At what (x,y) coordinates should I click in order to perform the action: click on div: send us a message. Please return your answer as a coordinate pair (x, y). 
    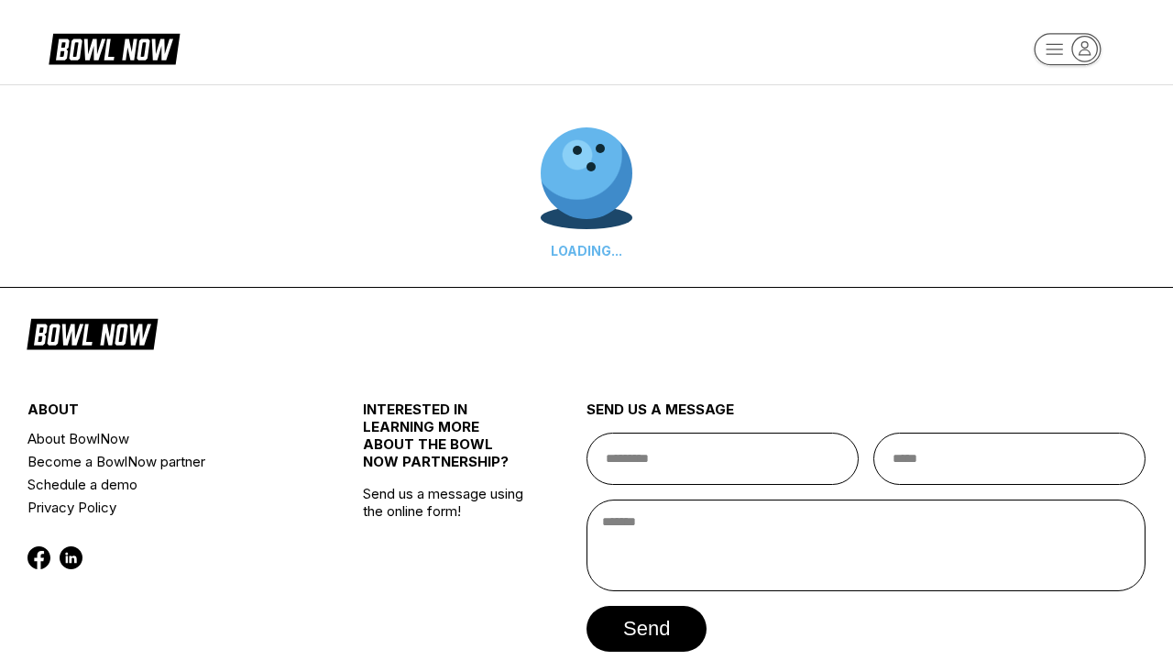
    Looking at the image, I should click on (866, 416).